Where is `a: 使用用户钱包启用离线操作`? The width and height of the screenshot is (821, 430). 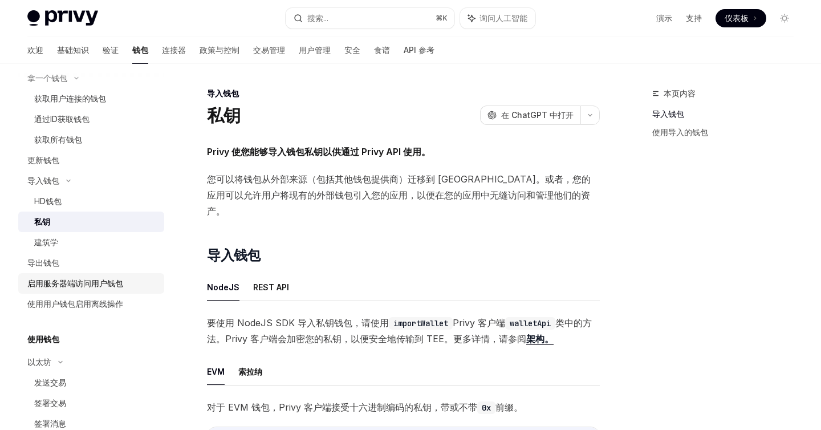
a: 使用用户钱包启用离线操作 is located at coordinates (91, 304).